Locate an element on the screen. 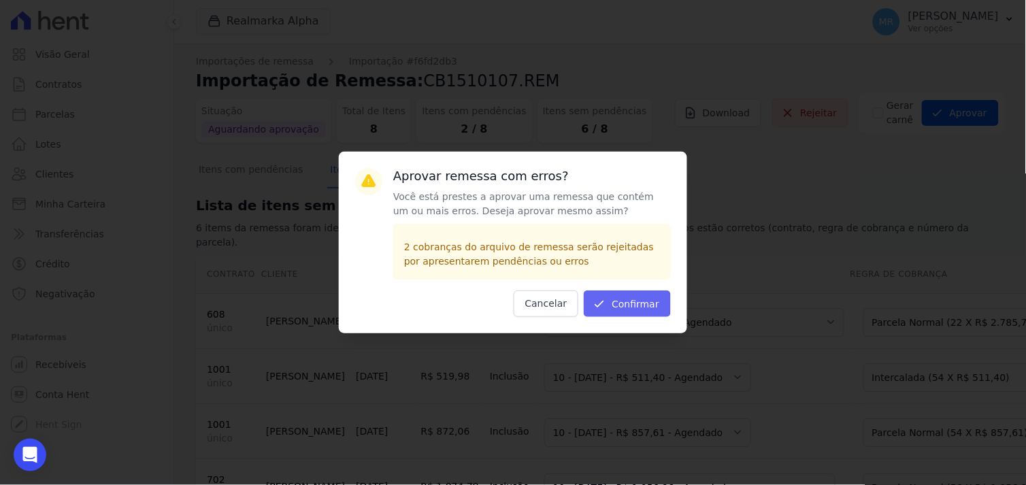 The image size is (1026, 485). p: Você está prestes a aprovar uma remessa que contém um ou mais erros. Deseja aprovar mesmo assim? is located at coordinates (532, 204).